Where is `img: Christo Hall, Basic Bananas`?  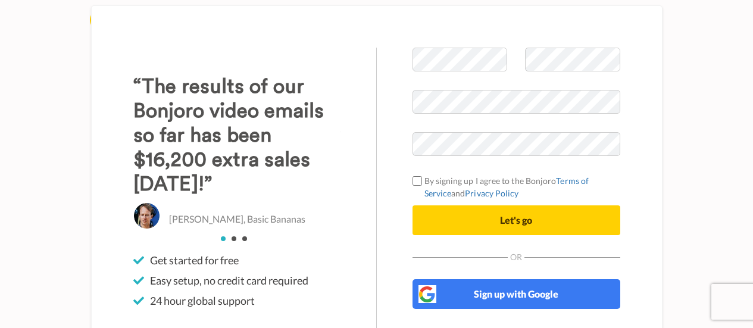 img: Christo Hall, Basic Bananas is located at coordinates (146, 215).